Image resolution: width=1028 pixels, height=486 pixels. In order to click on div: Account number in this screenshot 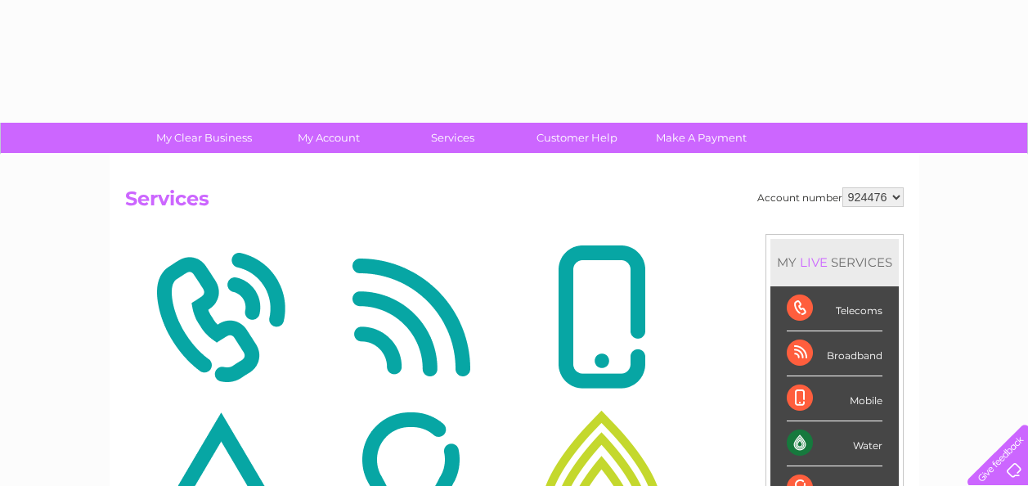, I will do `click(830, 197)`.